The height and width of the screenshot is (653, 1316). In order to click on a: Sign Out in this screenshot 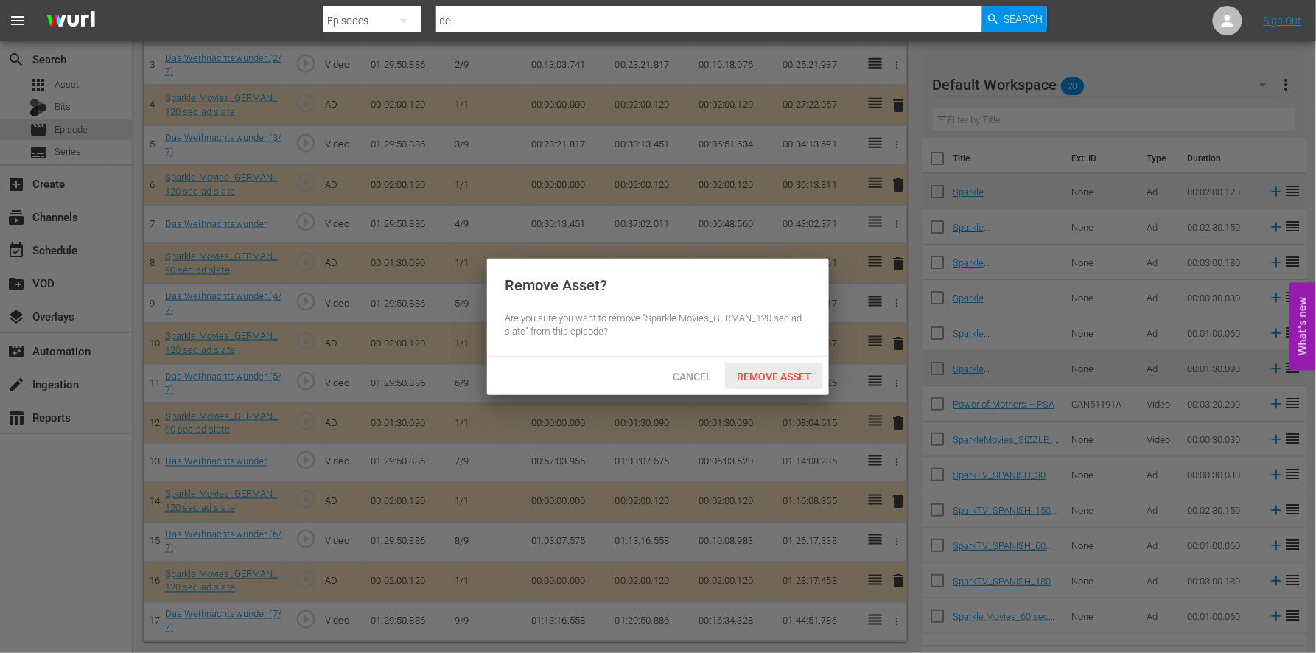, I will do `click(1283, 21)`.